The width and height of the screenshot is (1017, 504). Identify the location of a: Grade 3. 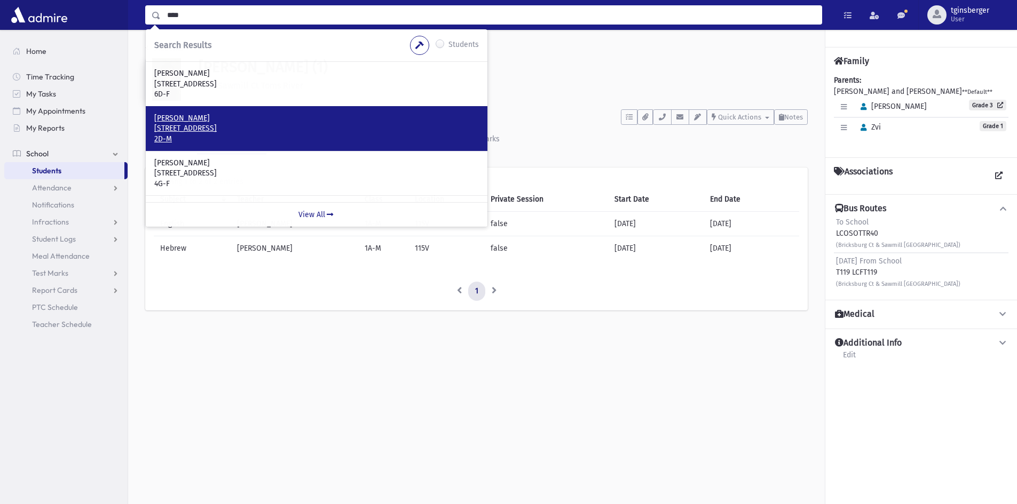
(987, 105).